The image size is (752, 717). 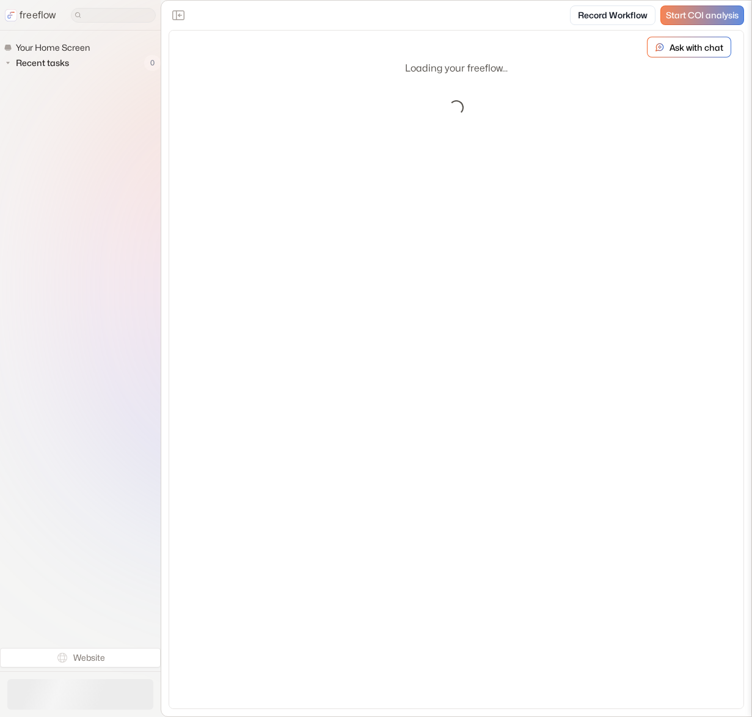 What do you see at coordinates (31, 15) in the screenshot?
I see `a: freeflow` at bounding box center [31, 15].